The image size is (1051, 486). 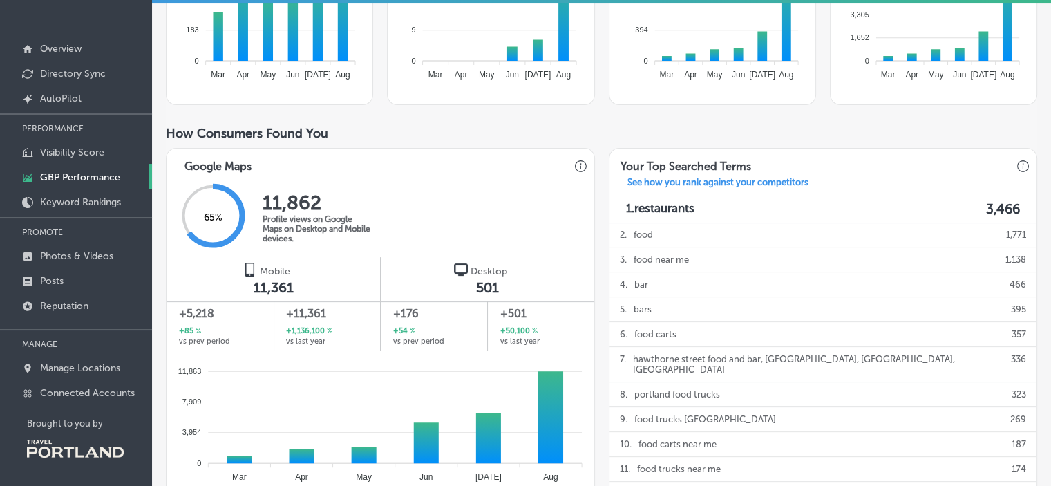 I want to click on p: food near me, so click(x=661, y=259).